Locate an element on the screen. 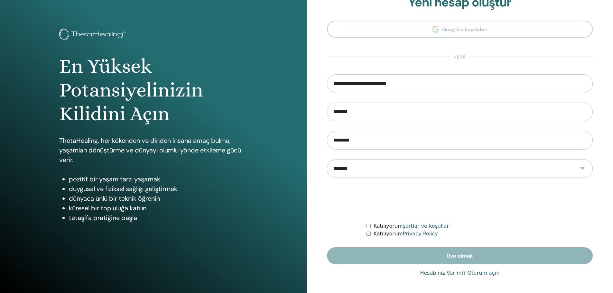 The image size is (613, 293). a: Privacy Policy is located at coordinates (420, 233).